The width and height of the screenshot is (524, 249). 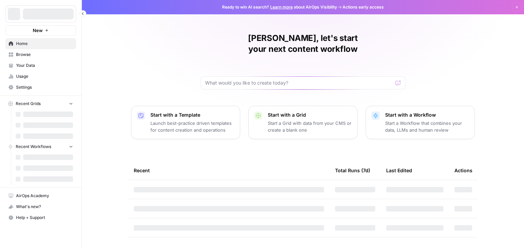 What do you see at coordinates (41, 87) in the screenshot?
I see `a: Settings` at bounding box center [41, 87].